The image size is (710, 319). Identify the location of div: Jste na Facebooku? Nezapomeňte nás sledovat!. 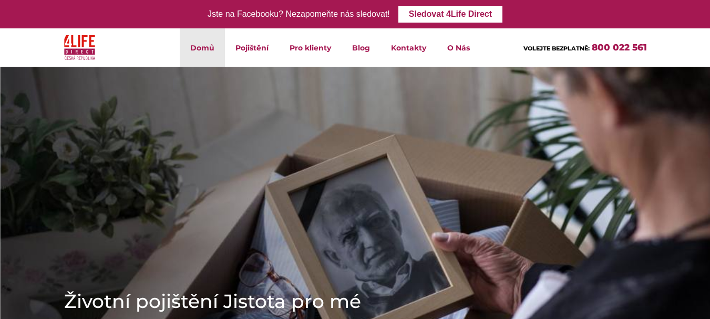
(298, 14).